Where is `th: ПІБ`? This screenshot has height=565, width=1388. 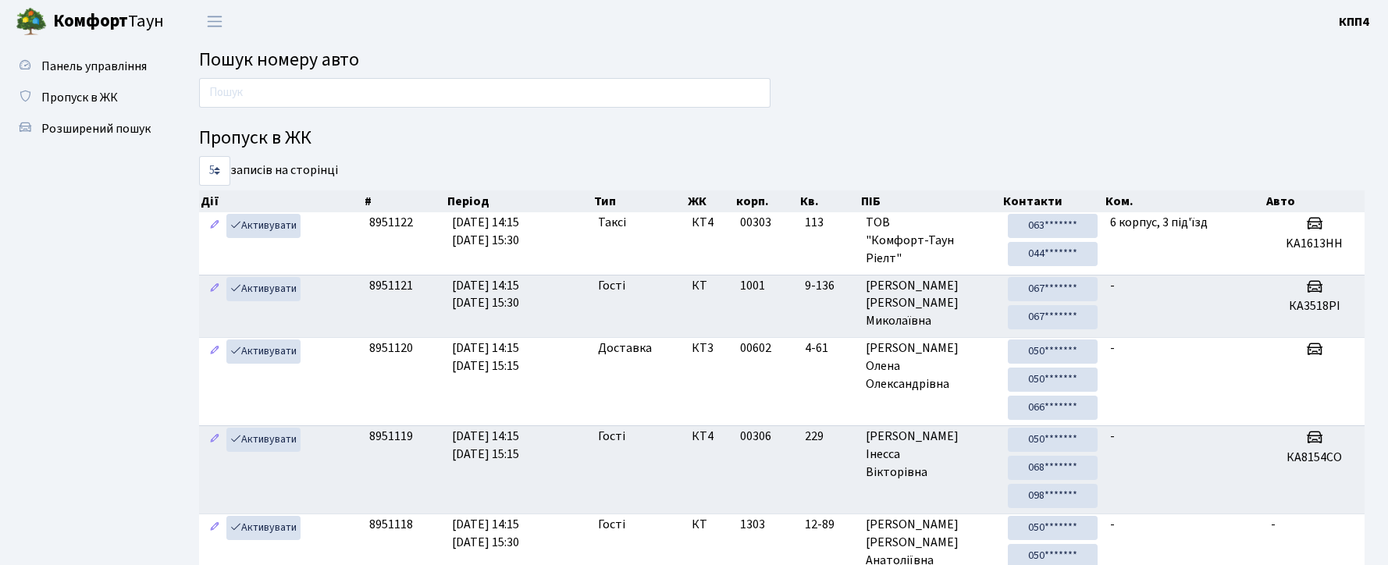 th: ПІБ is located at coordinates (931, 201).